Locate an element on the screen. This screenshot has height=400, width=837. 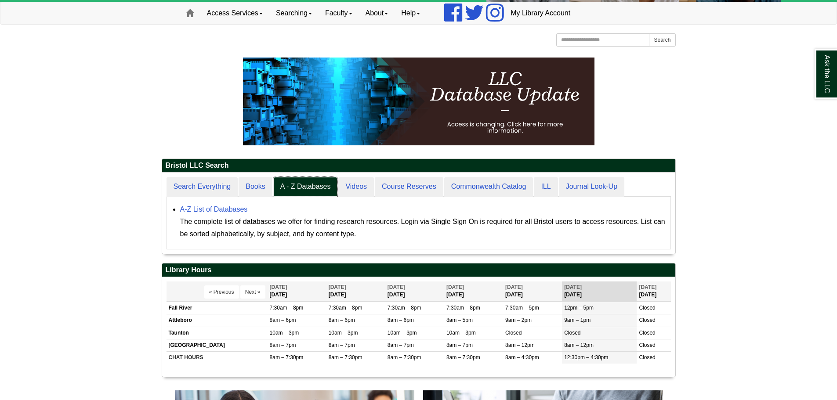
a: Videos is located at coordinates (356, 187).